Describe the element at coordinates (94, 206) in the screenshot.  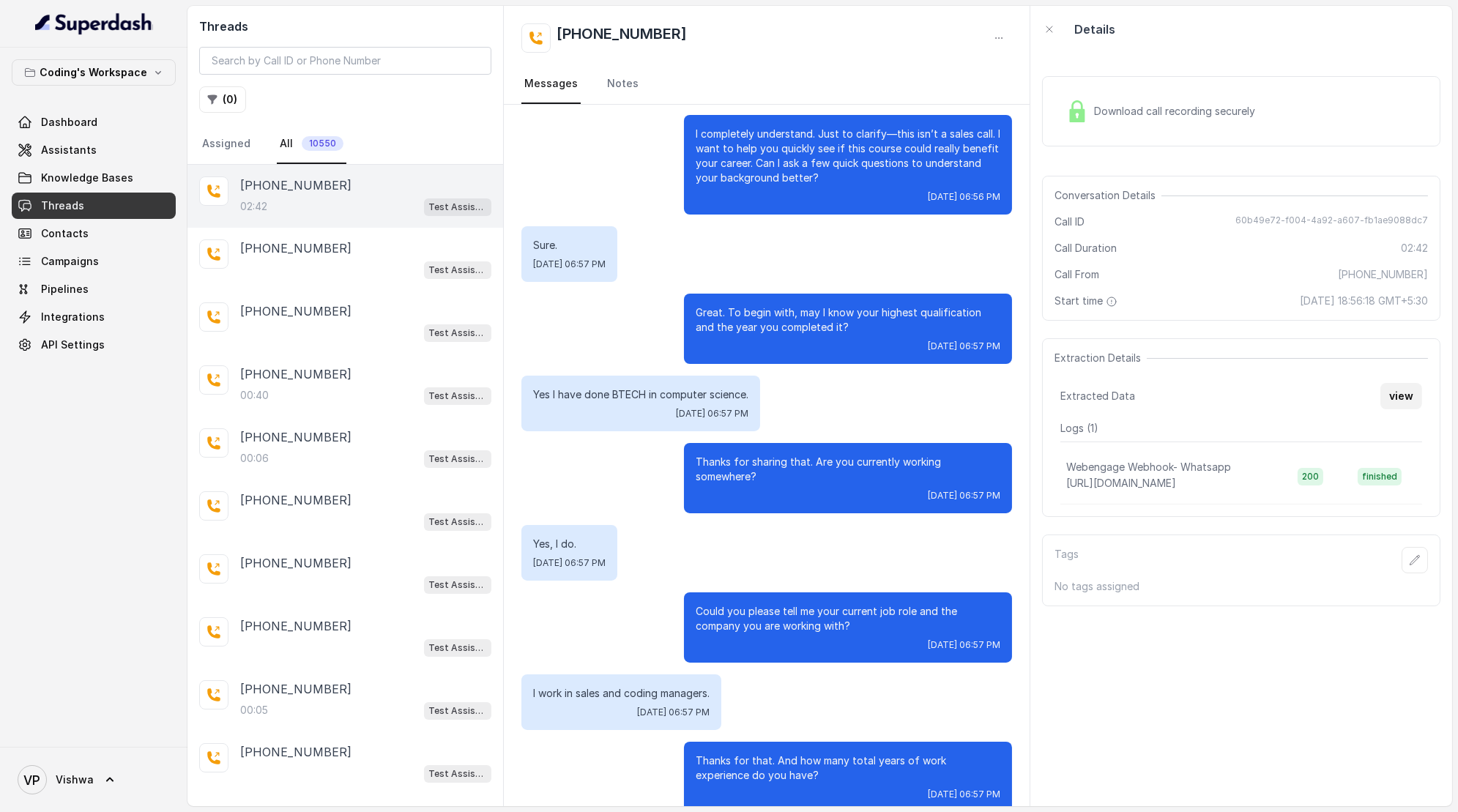
I see `a: Threads` at that location.